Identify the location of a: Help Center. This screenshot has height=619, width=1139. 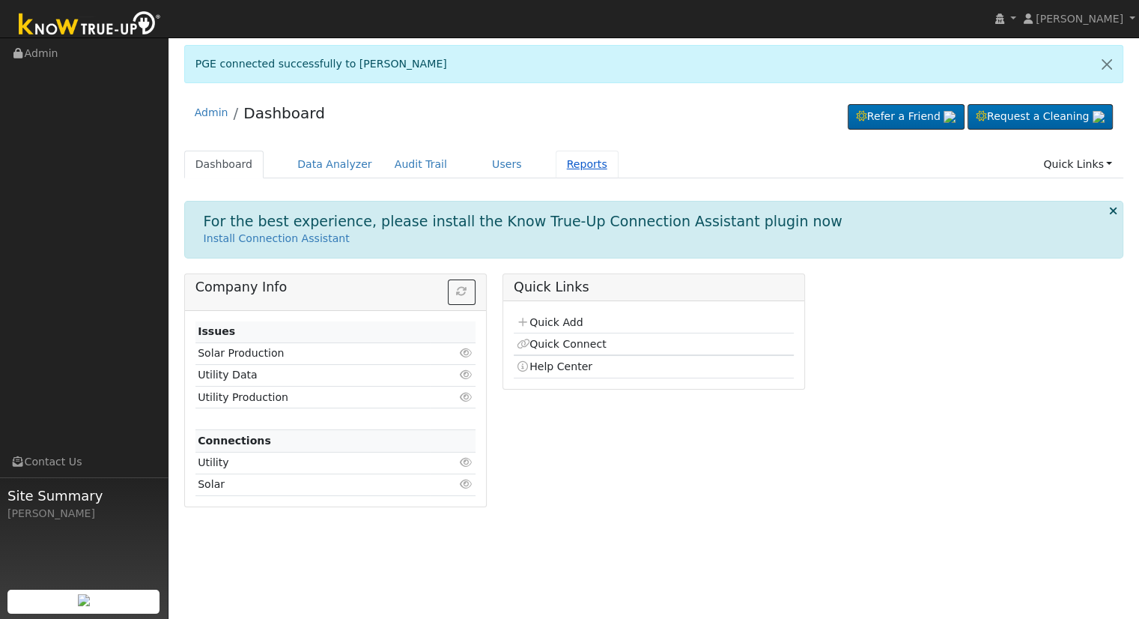
(554, 366).